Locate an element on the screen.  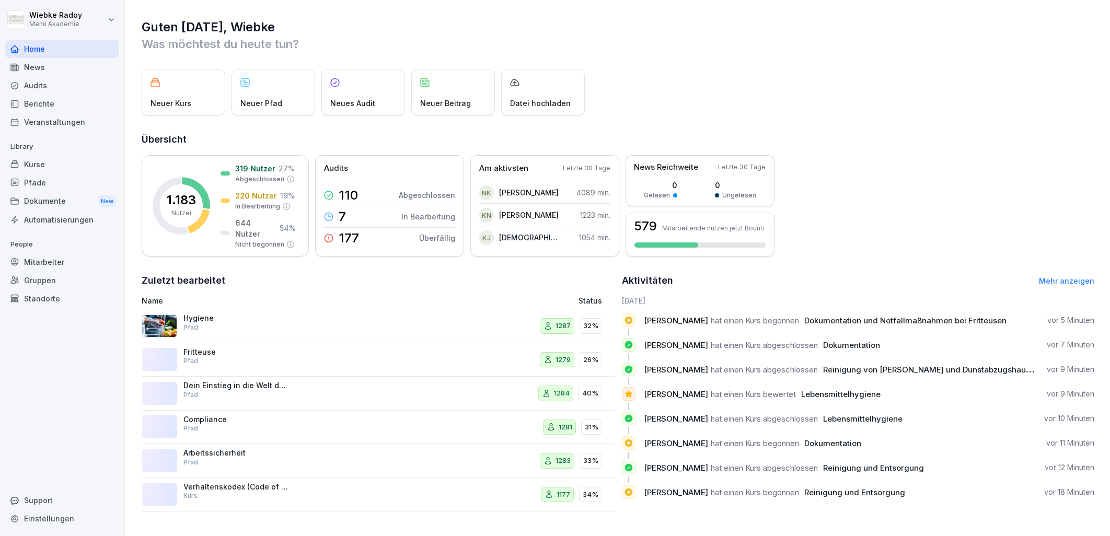
p: 220 Nutzer is located at coordinates (256, 195).